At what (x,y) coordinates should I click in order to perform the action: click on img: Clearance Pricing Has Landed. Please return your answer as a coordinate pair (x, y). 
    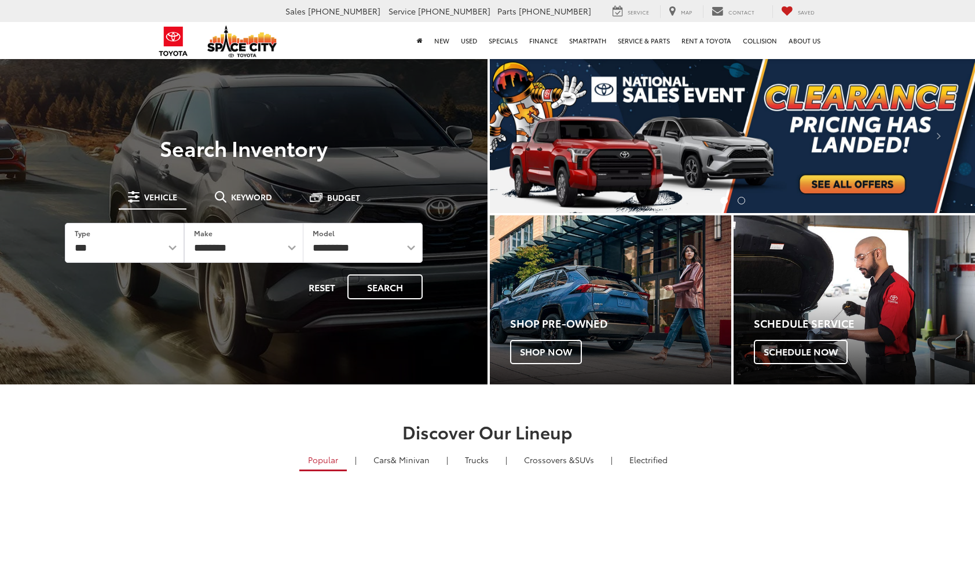
    Looking at the image, I should click on (732, 135).